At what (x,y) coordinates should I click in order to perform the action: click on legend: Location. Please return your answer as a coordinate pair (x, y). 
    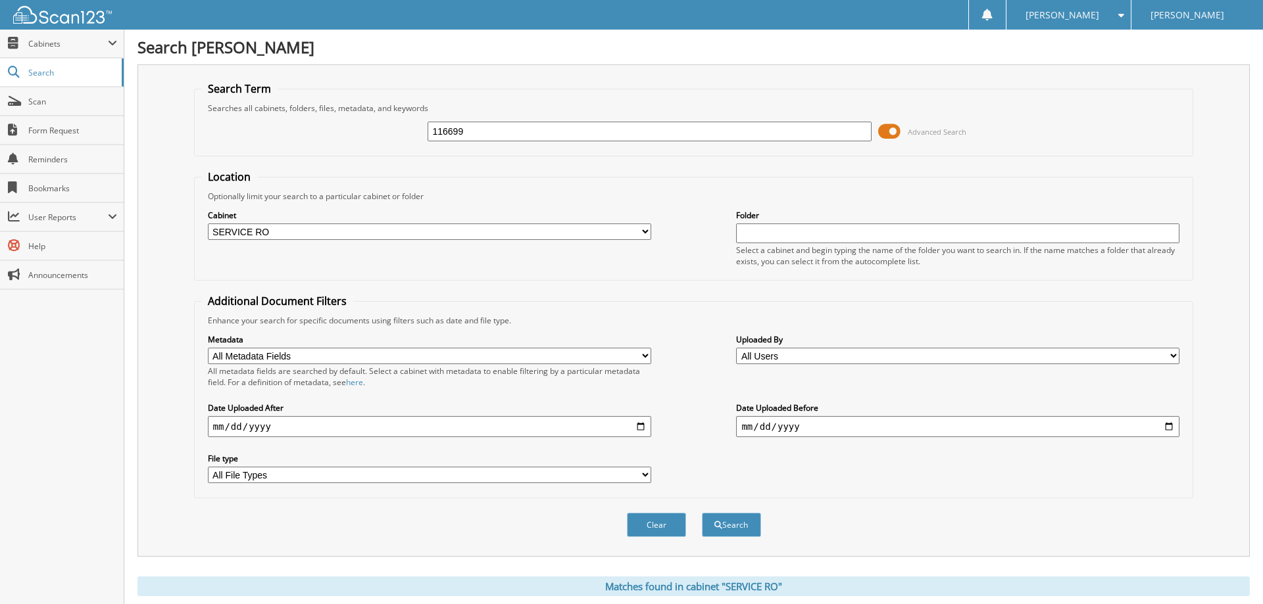
    Looking at the image, I should click on (229, 177).